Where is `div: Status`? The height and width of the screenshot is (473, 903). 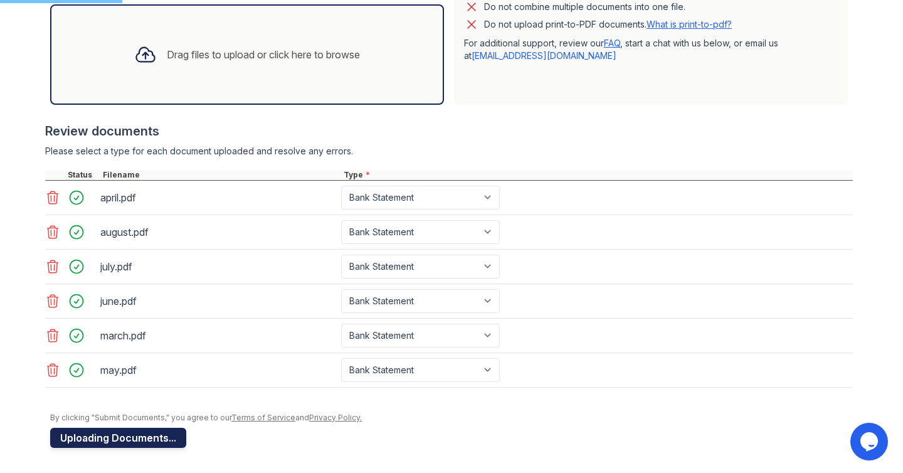 div: Status is located at coordinates (83, 175).